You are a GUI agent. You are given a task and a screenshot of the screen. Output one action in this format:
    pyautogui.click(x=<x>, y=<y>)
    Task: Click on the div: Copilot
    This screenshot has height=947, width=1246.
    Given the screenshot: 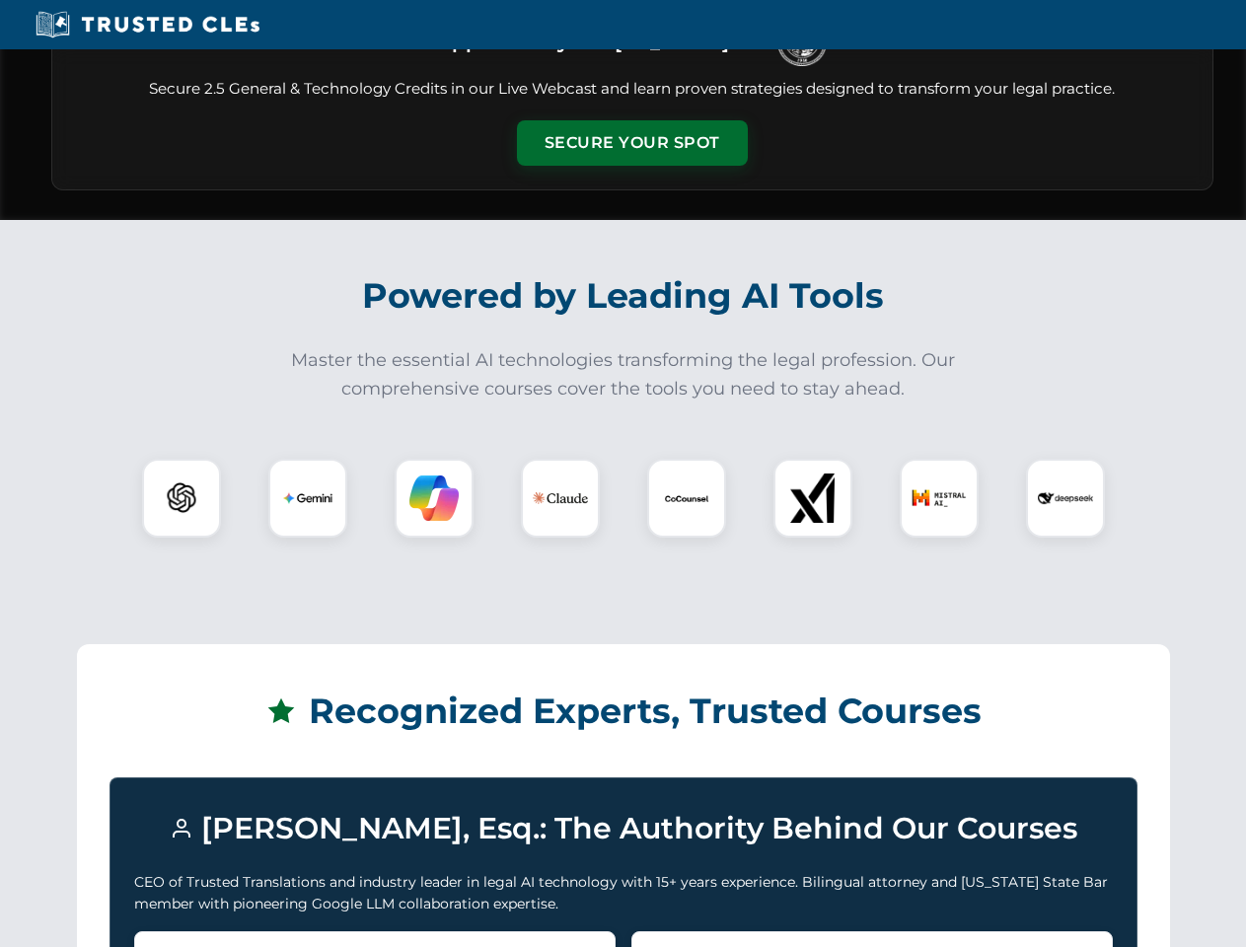 What is the action you would take?
    pyautogui.click(x=434, y=498)
    